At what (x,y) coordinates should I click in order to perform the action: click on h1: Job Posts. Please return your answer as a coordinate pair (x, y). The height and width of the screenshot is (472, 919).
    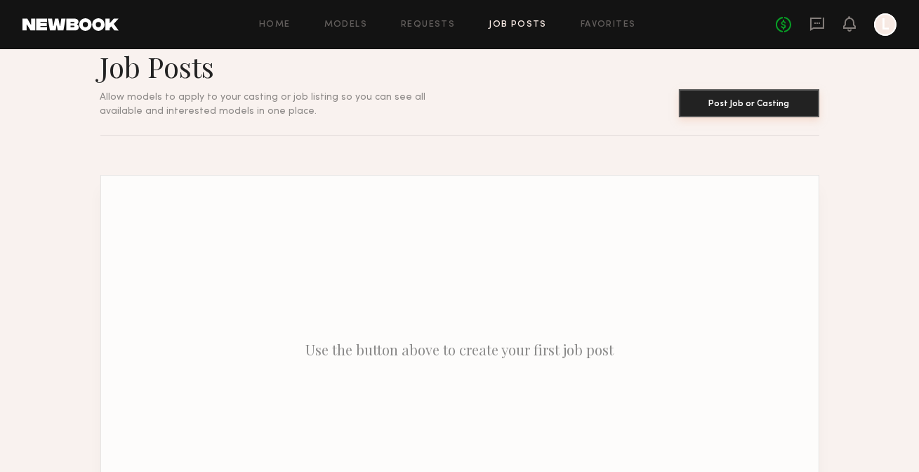
    Looking at the image, I should click on (280, 67).